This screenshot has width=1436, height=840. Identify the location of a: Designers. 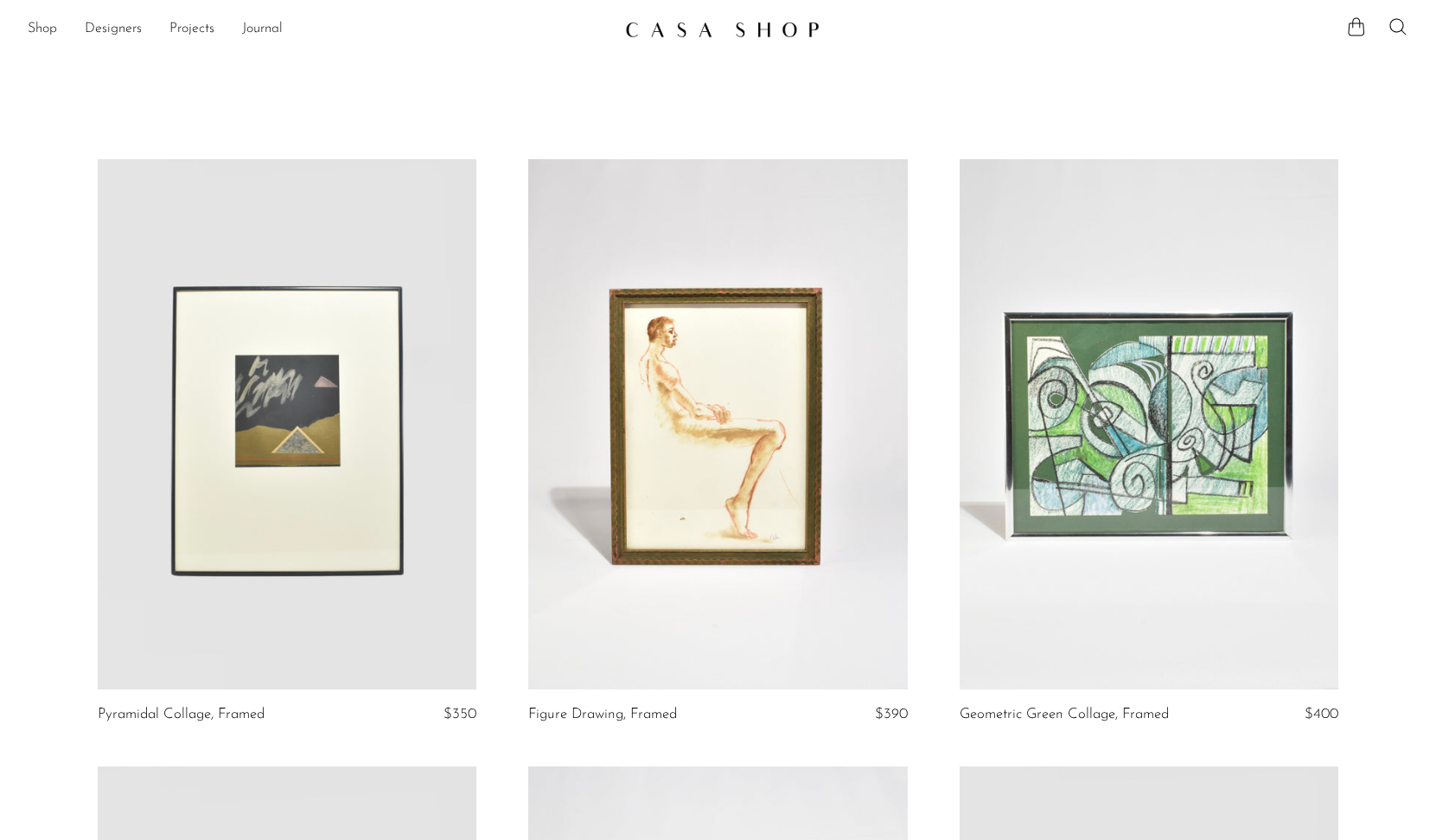
(113, 29).